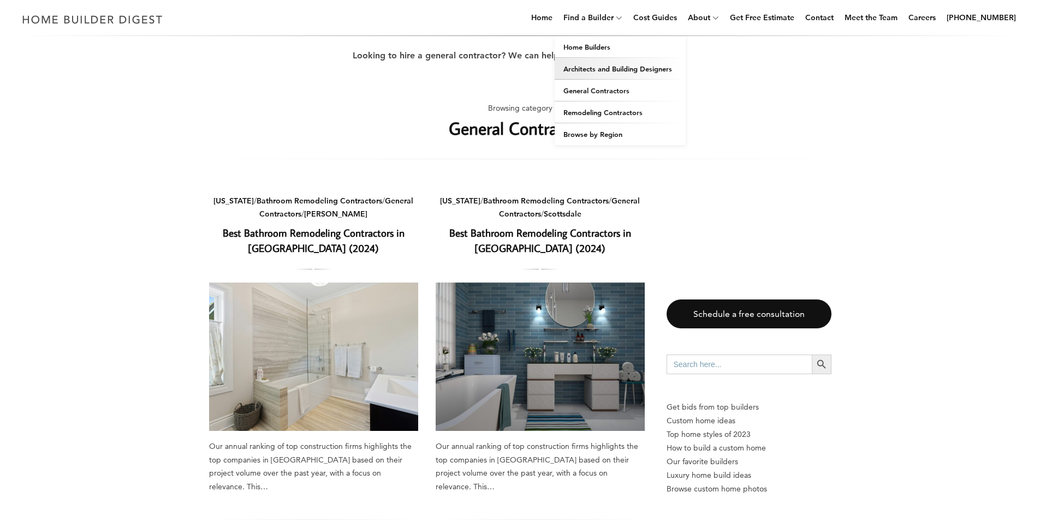 Image resolution: width=1040 pixels, height=522 pixels. I want to click on p: Top home styles of 2023, so click(749, 435).